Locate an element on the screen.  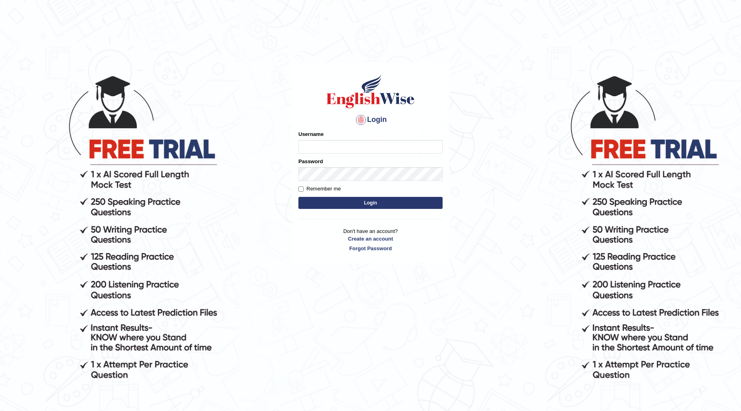
label: Username is located at coordinates (311, 134).